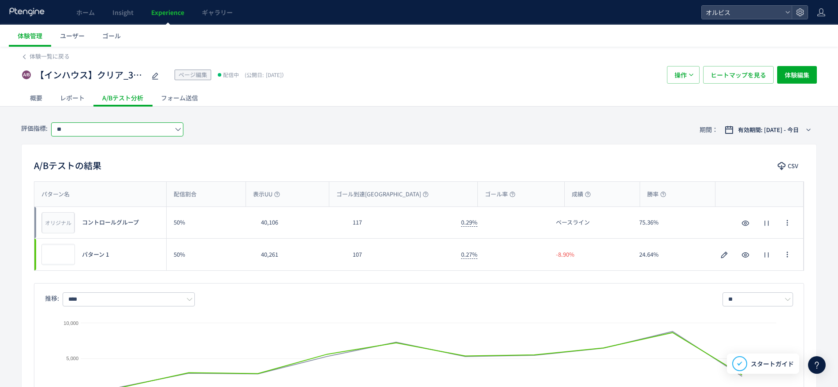 This screenshot has width=838, height=387. Describe the element at coordinates (123, 12) in the screenshot. I see `span: Insight` at that location.